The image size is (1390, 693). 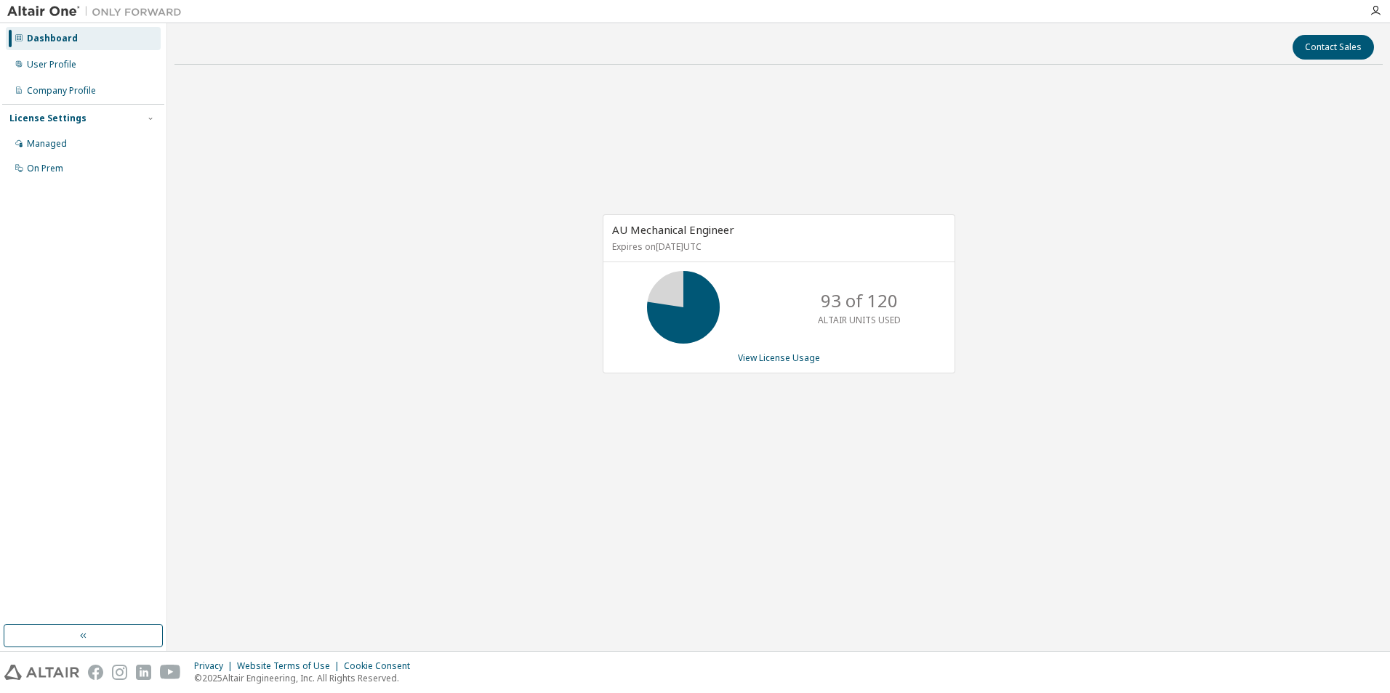 I want to click on img: linkedin.svg, so click(x=143, y=672).